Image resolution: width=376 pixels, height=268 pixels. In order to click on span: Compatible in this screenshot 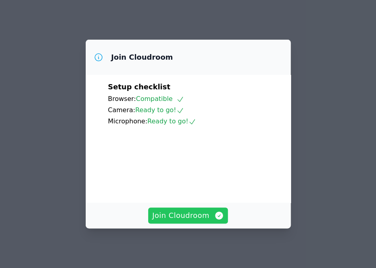, I will do `click(160, 98)`.